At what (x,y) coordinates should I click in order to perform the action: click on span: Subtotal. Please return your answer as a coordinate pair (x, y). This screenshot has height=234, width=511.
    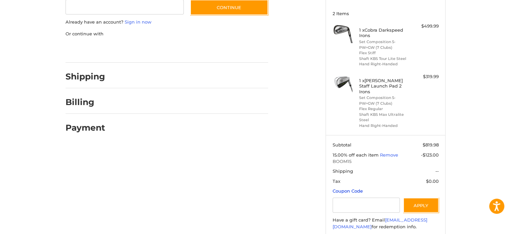
    Looking at the image, I should click on (342, 145).